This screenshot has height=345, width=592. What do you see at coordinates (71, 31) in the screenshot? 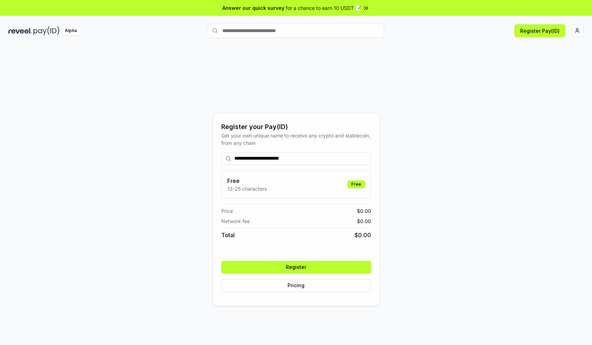
I see `div: Alpha` at bounding box center [71, 31].